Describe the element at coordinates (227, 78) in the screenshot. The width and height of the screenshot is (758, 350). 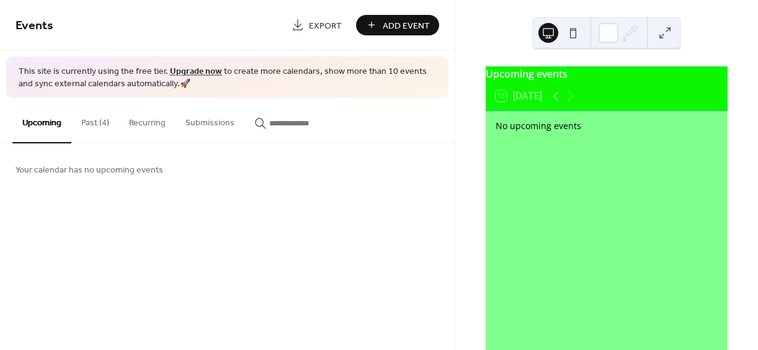
I see `span: This site is currently using the free tier. to create more calendars, show more than 10 events an...` at that location.